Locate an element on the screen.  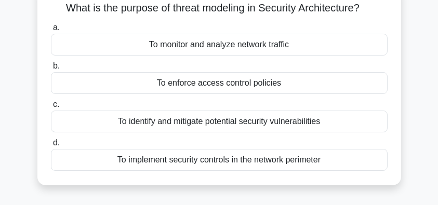
div: To identify and mitigate potential security vulnerabilities is located at coordinates (219, 122).